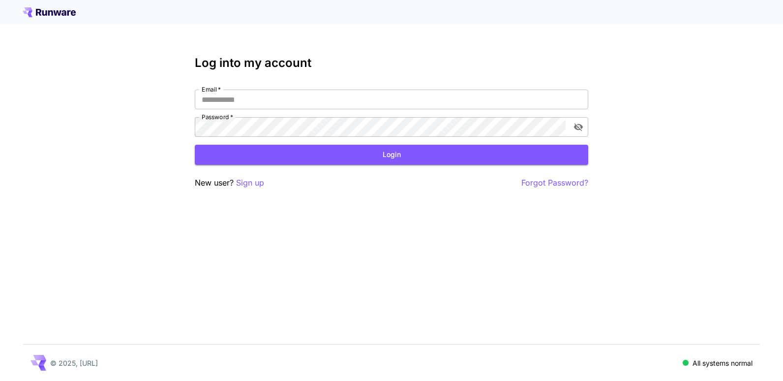  What do you see at coordinates (555, 182) in the screenshot?
I see `p: Forgot Password?` at bounding box center [555, 182].